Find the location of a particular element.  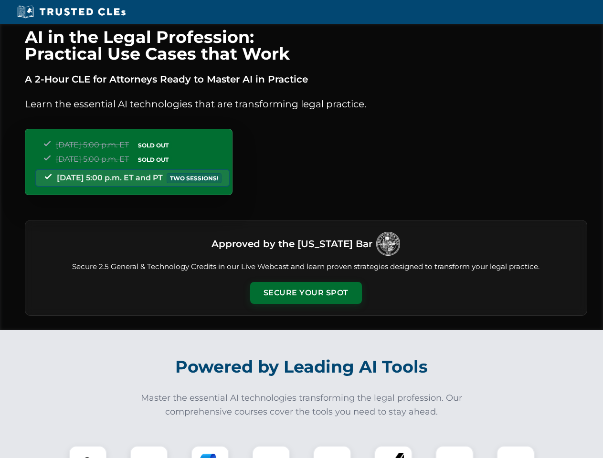

img: Trusted CLEs is located at coordinates (71, 12).